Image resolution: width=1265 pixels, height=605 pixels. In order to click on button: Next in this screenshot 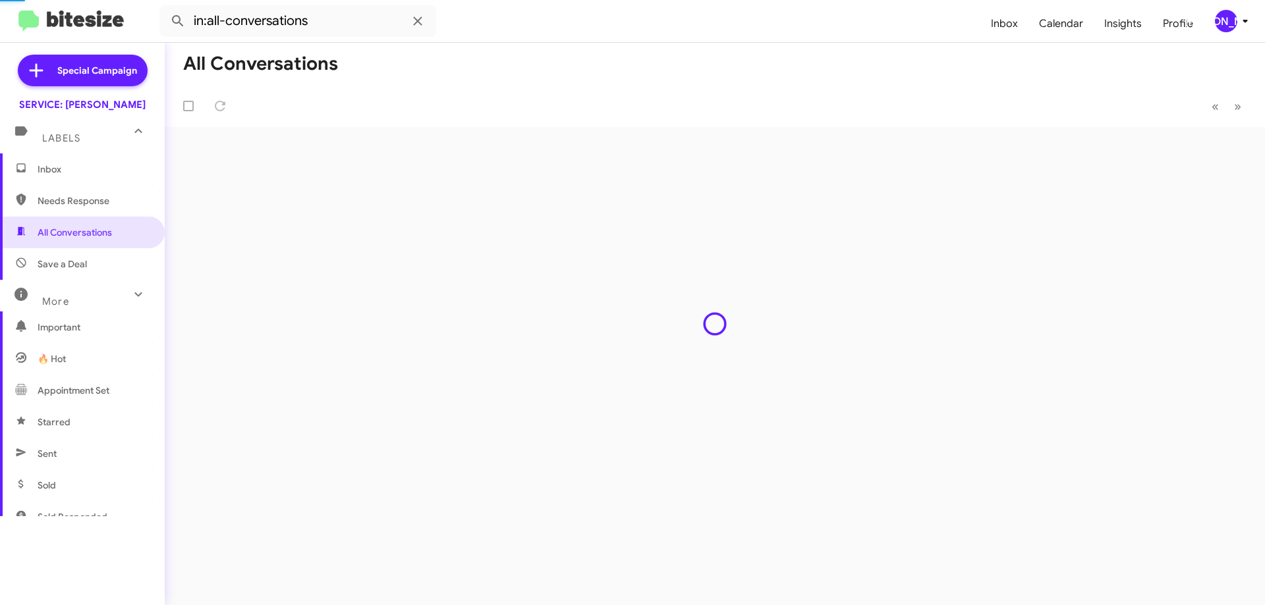, I will do `click(1237, 106)`.